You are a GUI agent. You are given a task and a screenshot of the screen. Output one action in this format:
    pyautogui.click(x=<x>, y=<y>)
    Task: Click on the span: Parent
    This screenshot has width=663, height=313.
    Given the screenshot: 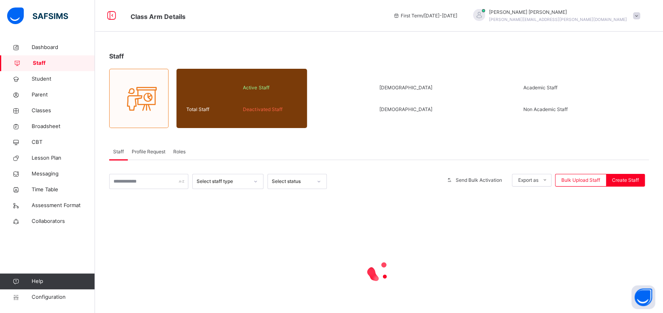 What is the action you would take?
    pyautogui.click(x=63, y=95)
    